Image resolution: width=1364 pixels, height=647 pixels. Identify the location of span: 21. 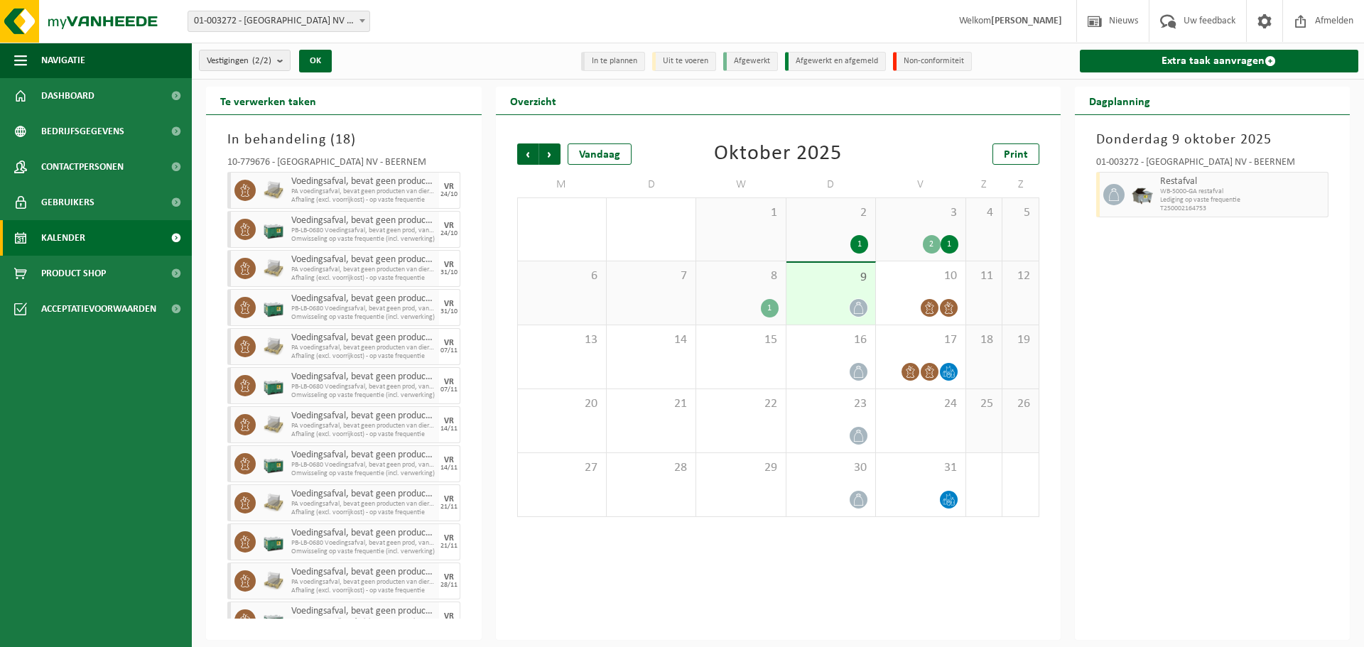
(651, 404).